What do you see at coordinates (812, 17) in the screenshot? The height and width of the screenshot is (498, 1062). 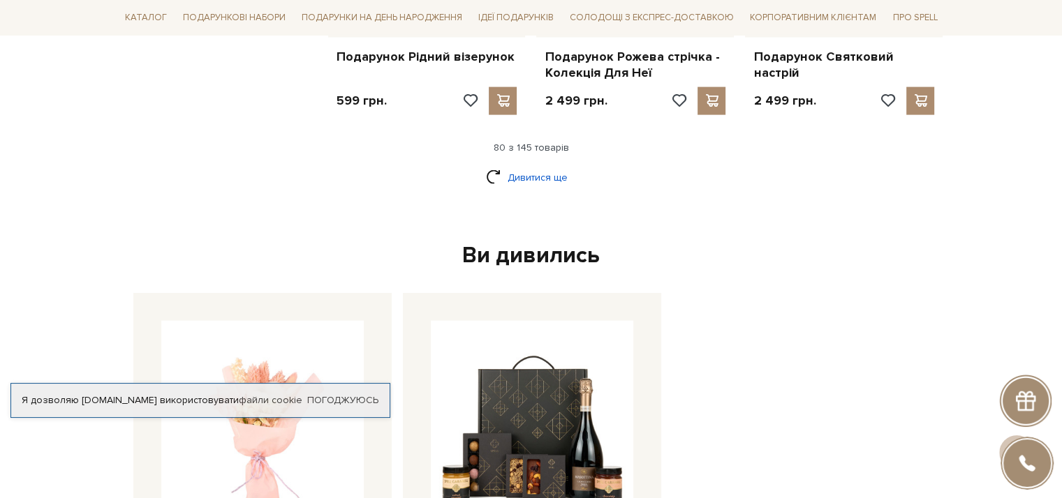 I see `a: Корпоративним клієнтам` at bounding box center [812, 17].